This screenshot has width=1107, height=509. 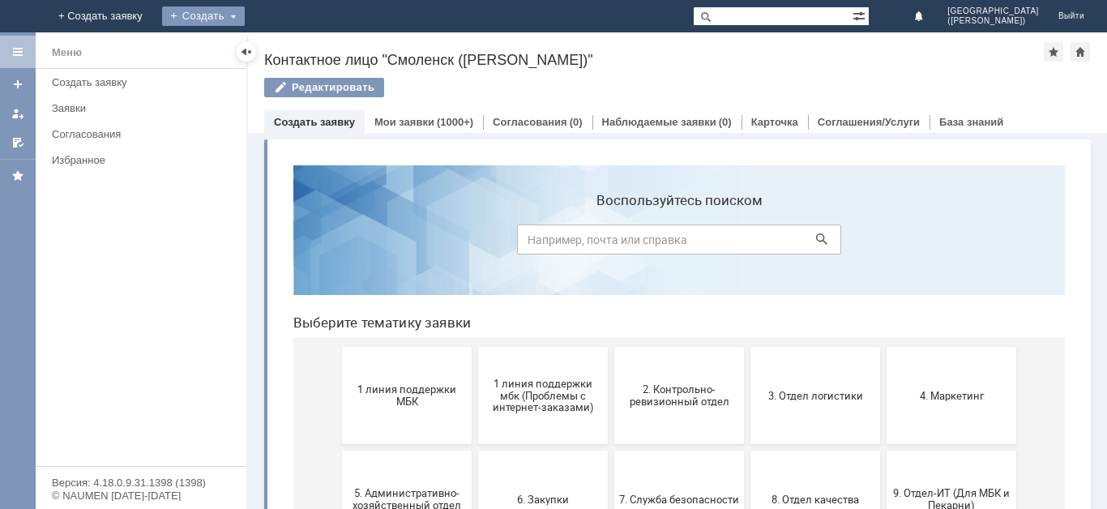 I want to click on span: 7. Служба безопасности, so click(x=399, y=346).